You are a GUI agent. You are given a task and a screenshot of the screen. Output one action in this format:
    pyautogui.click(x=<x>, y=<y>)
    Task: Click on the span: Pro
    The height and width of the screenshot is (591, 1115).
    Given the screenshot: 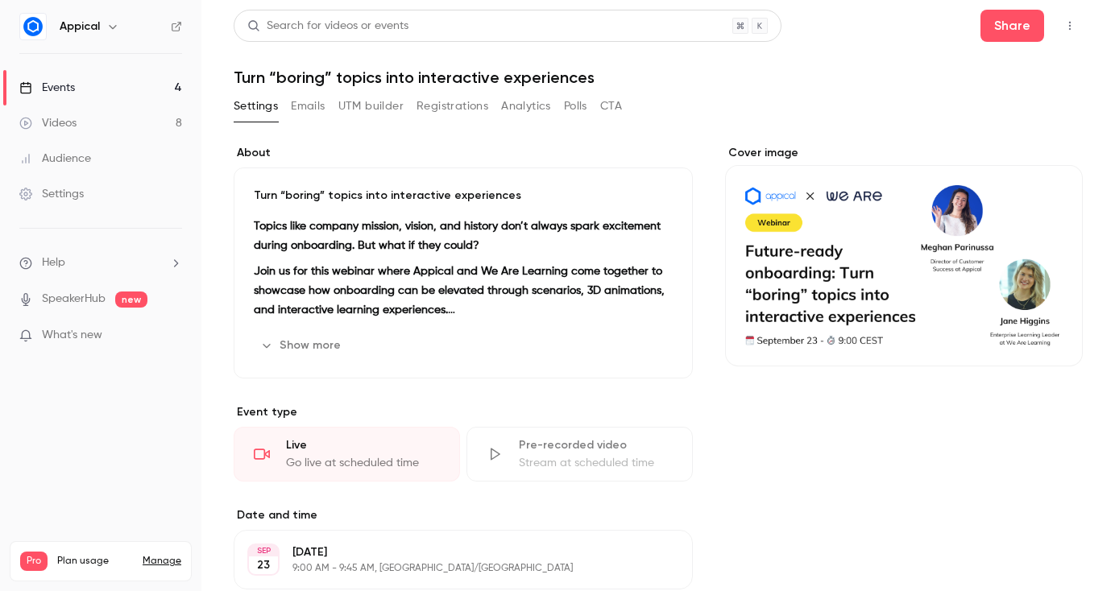 What is the action you would take?
    pyautogui.click(x=34, y=561)
    